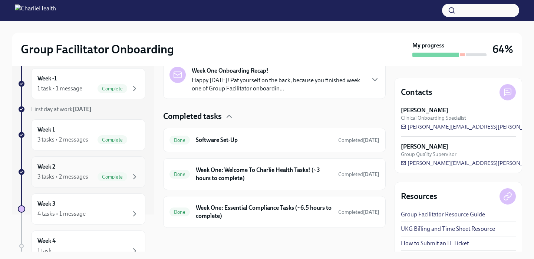 The image size is (534, 259). Describe the element at coordinates (46, 167) in the screenshot. I see `h6: Week 2` at that location.